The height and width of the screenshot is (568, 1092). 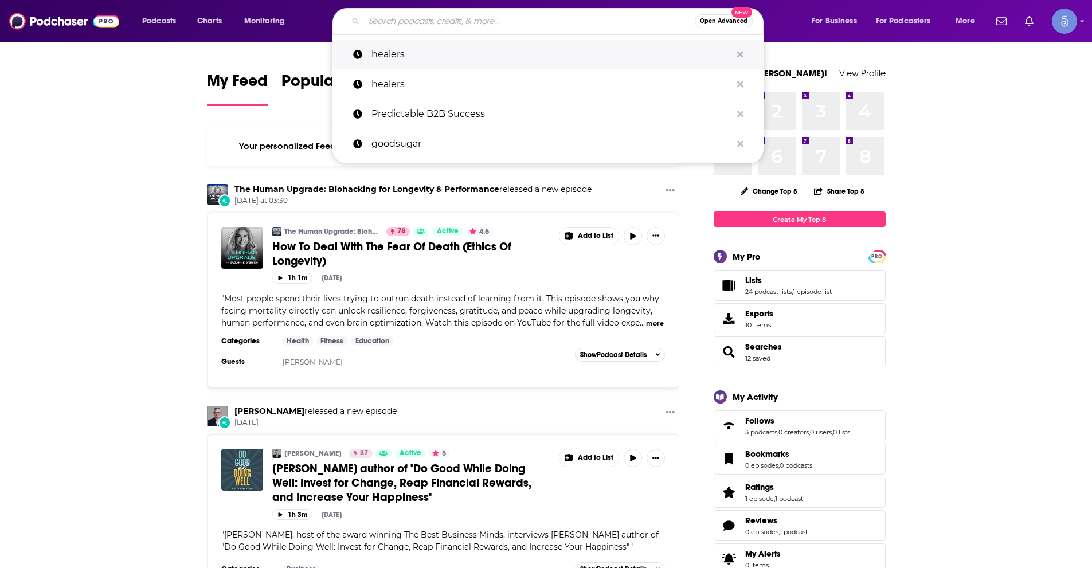 What do you see at coordinates (217, 416) in the screenshot?
I see `img: Marc Kramer` at bounding box center [217, 416].